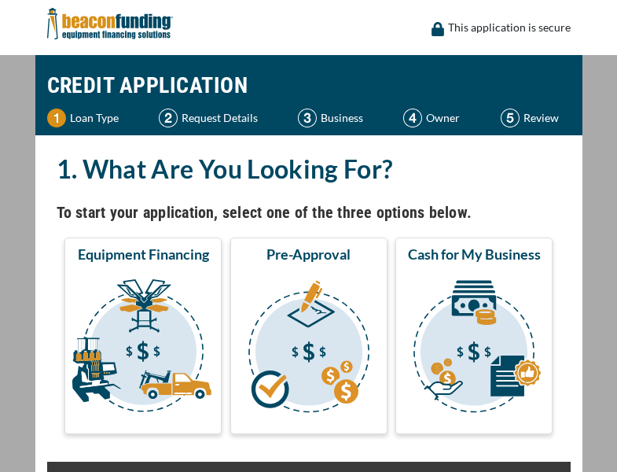 This screenshot has height=472, width=617. What do you see at coordinates (474, 348) in the screenshot?
I see `img: Cash for My Business` at bounding box center [474, 348].